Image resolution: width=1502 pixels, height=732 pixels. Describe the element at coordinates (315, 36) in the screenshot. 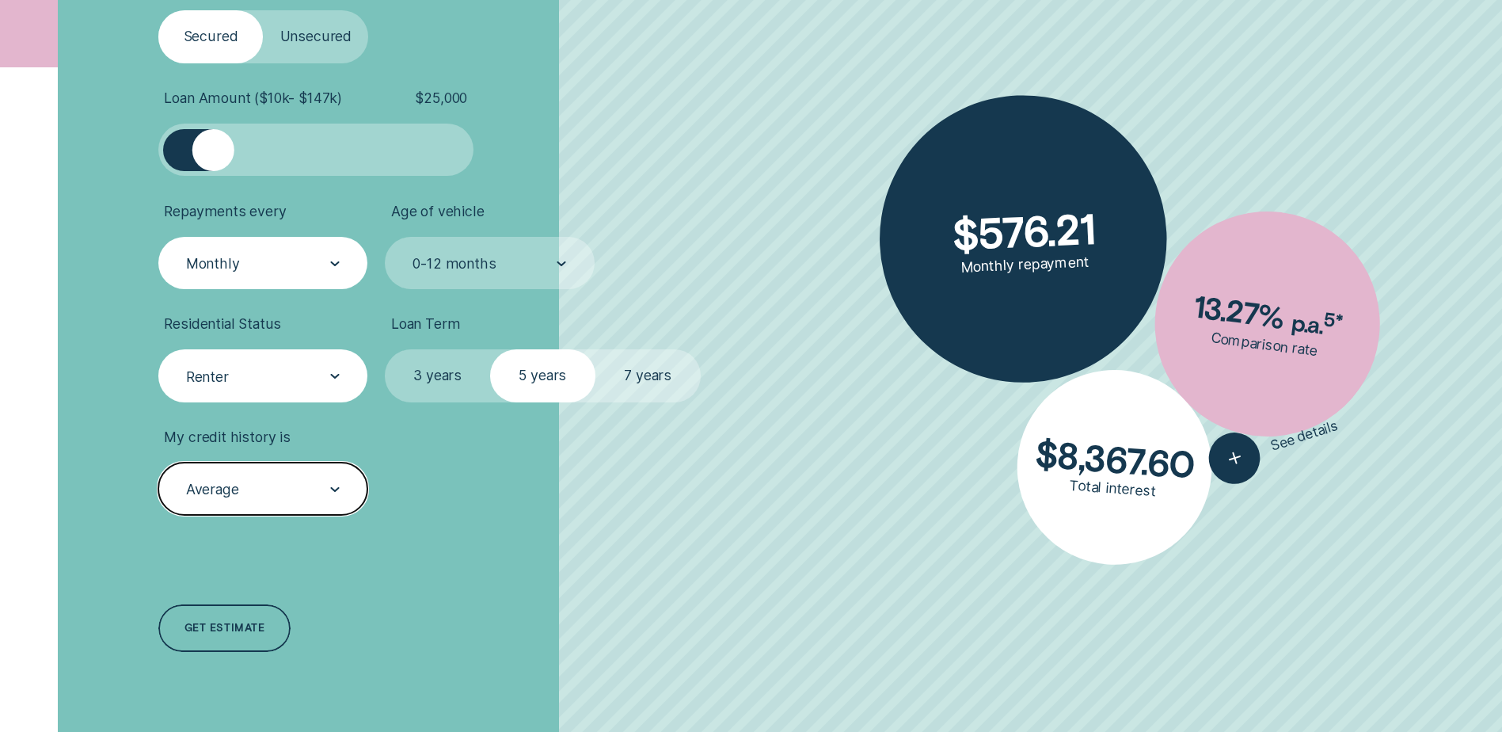

I see `label: Unsecured` at that location.